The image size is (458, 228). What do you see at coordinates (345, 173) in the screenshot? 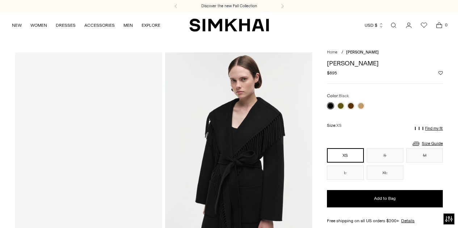
I see `button: L` at bounding box center [345, 173].